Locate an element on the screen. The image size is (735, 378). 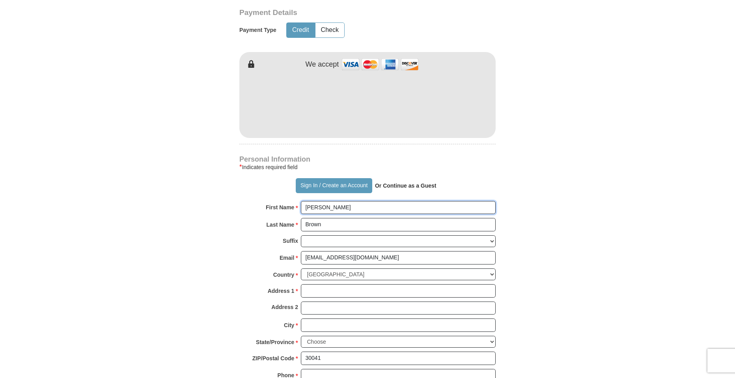
strong: Or Continue as a Guest is located at coordinates (406, 186).